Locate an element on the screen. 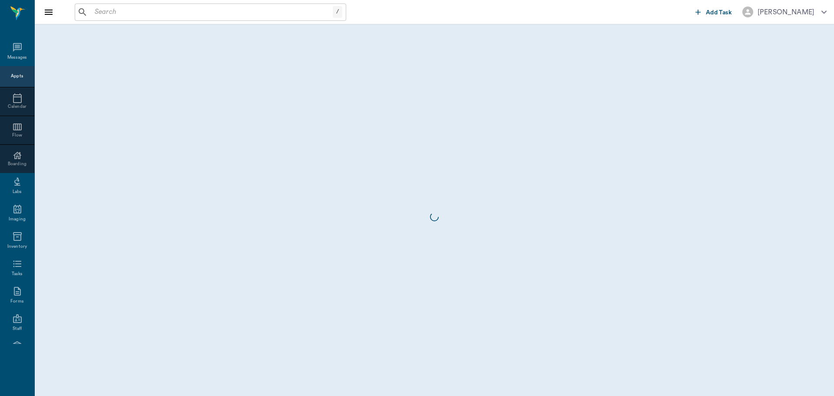 This screenshot has width=834, height=396. div: Imaging is located at coordinates (17, 219).